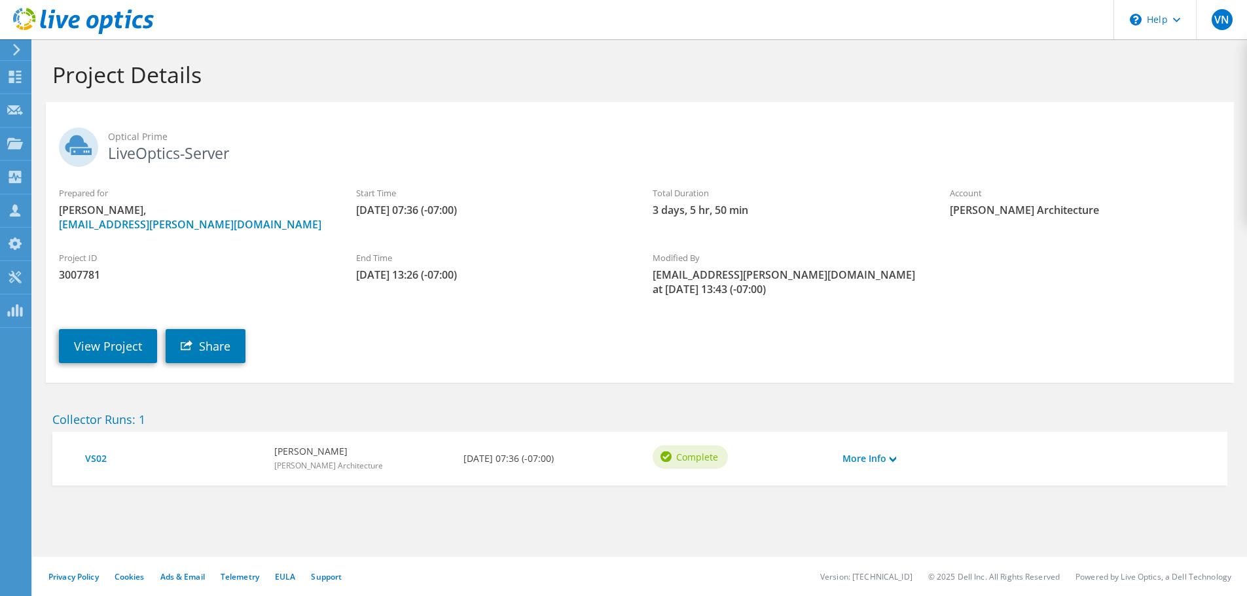 The height and width of the screenshot is (596, 1247). What do you see at coordinates (636, 75) in the screenshot?
I see `h1: Project Details` at bounding box center [636, 75].